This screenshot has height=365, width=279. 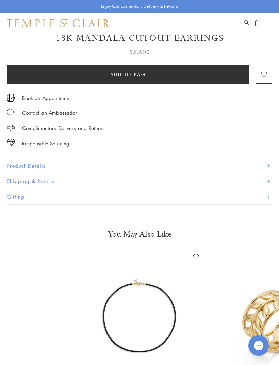 I want to click on img: MessageIcon-01_2.svg, so click(x=10, y=112).